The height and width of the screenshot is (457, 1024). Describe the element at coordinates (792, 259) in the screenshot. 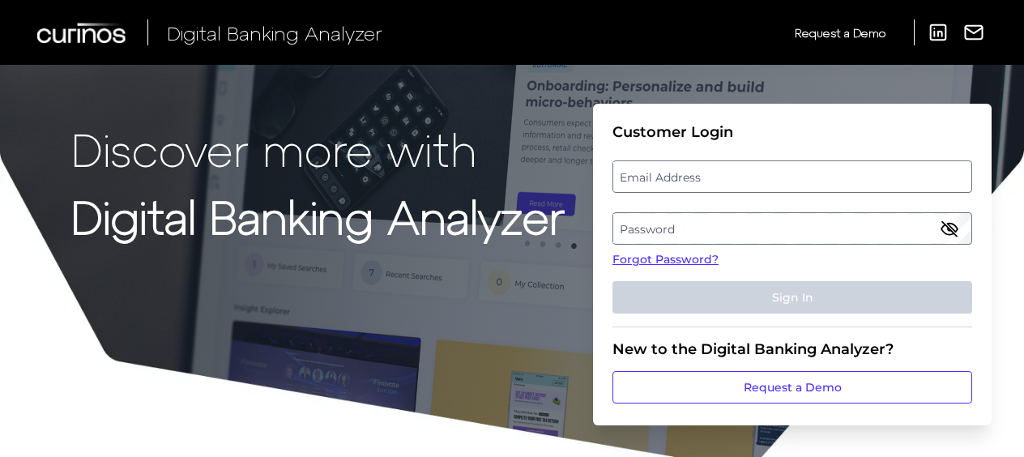

I see `a: Forgot Password?` at that location.